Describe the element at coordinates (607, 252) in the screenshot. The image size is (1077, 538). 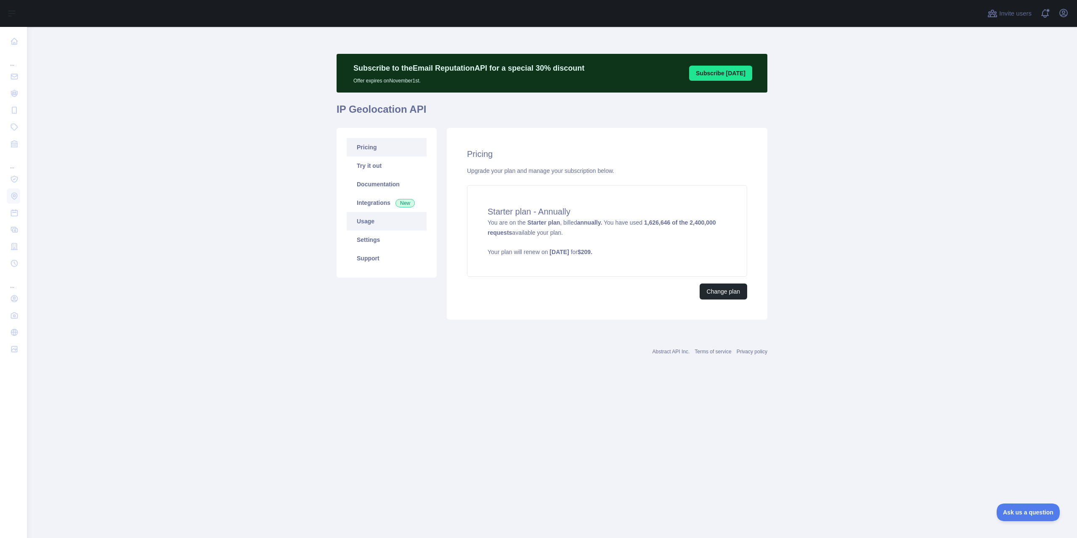
I see `p: Your plan will renew on for` at that location.